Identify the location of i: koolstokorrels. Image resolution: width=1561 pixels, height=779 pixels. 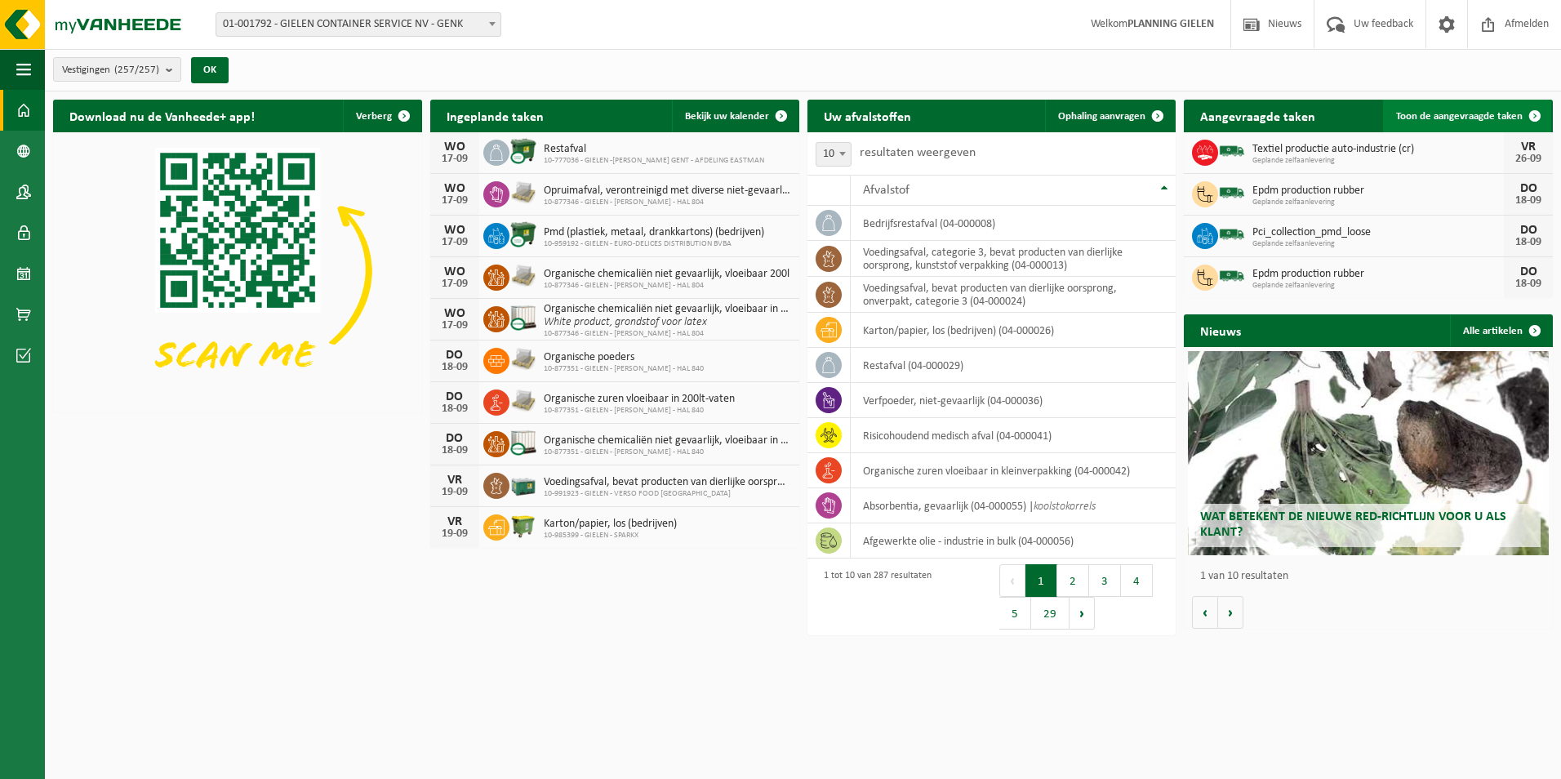
(1064, 506).